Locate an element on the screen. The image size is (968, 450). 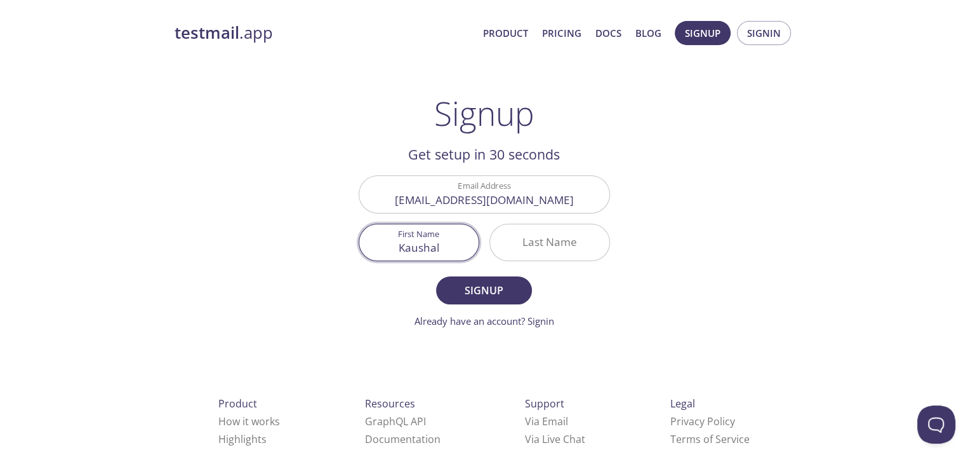
button: Signin is located at coordinates (764, 33).